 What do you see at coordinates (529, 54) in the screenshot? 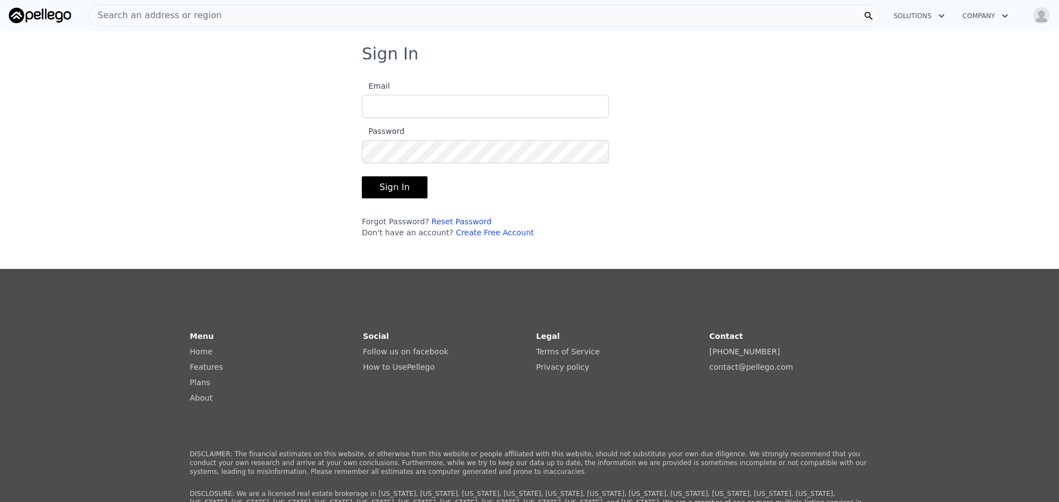
I see `h3: Sign In` at bounding box center [529, 54].